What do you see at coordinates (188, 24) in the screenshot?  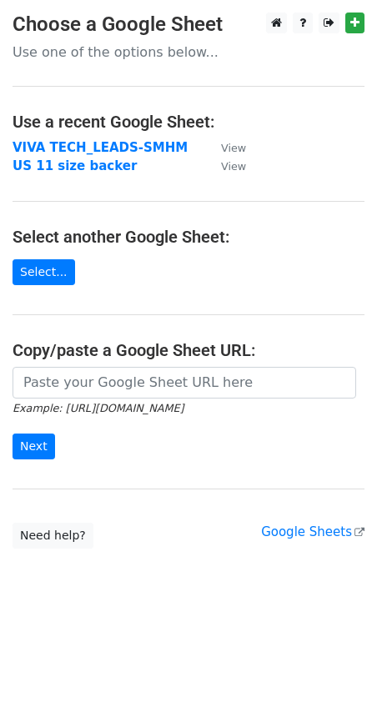 I see `h3: Choose a Google Sheet` at bounding box center [188, 24].